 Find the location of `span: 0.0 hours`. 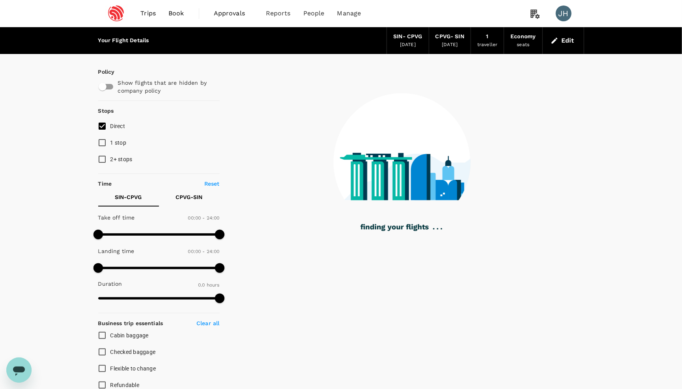

span: 0.0 hours is located at coordinates (209, 285).